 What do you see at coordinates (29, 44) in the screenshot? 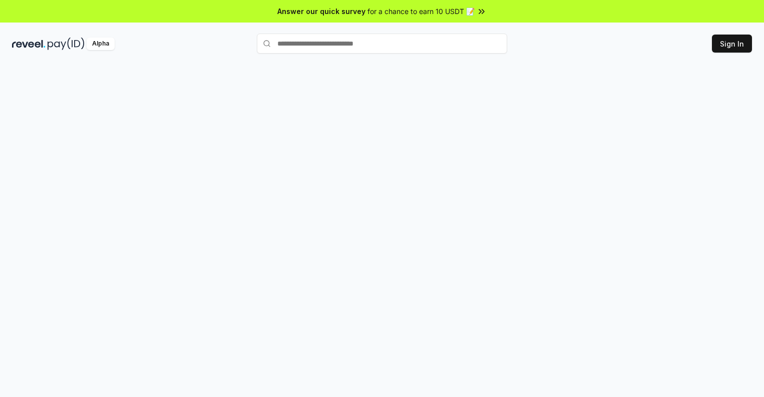
I see `img: reveel_dark` at bounding box center [29, 44].